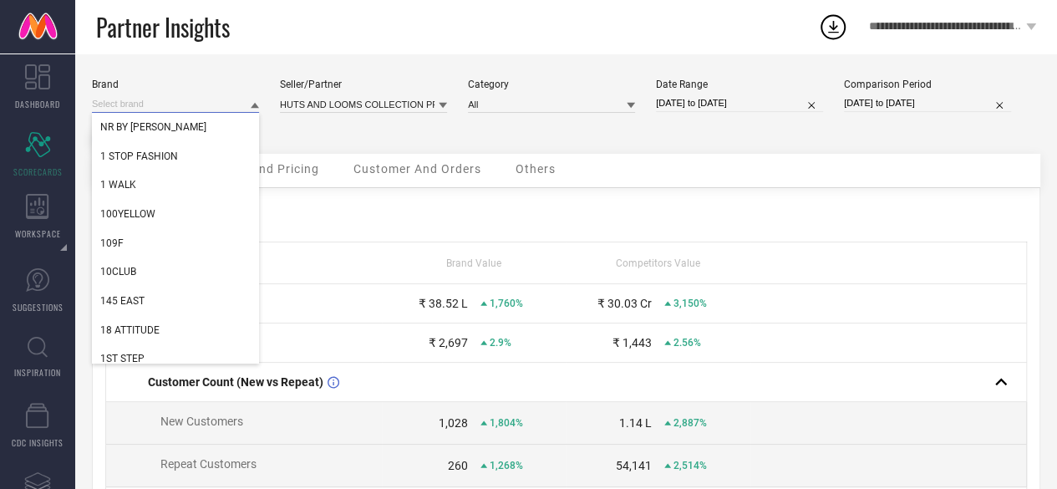 The width and height of the screenshot is (1057, 489). What do you see at coordinates (928, 84) in the screenshot?
I see `div: Comparison Period` at bounding box center [928, 84].